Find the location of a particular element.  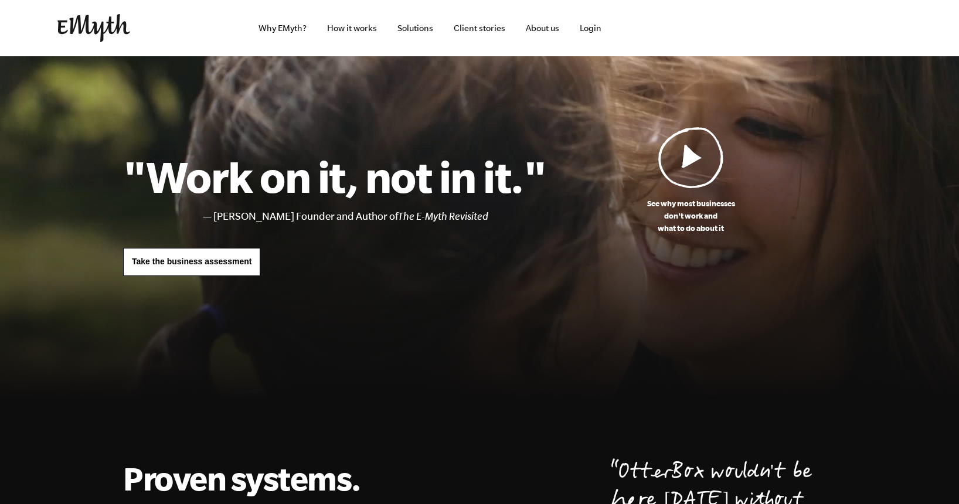

img: EMyth is located at coordinates (94, 28).